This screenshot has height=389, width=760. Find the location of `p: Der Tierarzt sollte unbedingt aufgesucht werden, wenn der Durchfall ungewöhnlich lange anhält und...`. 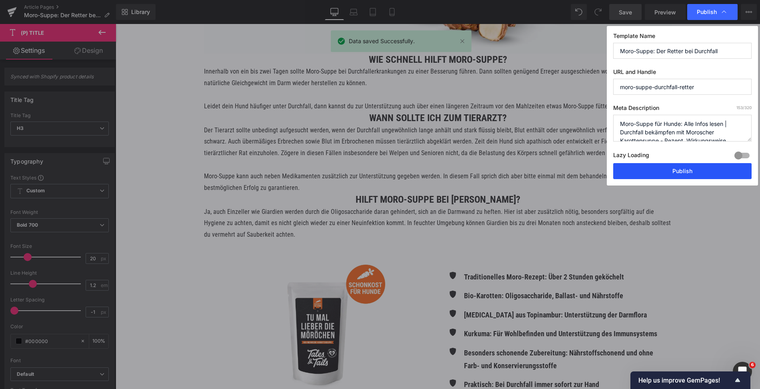

p: Der Tierarzt sollte unbedingt aufgesucht werden, wenn der Durchfall ungewöhnlich lange anhält und... is located at coordinates (323, 118).